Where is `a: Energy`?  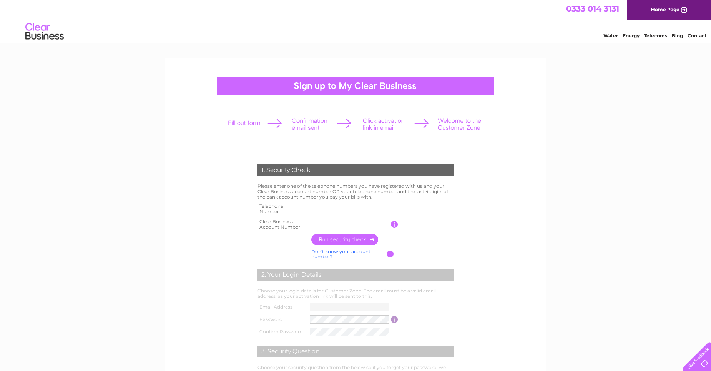 a: Energy is located at coordinates (631, 35).